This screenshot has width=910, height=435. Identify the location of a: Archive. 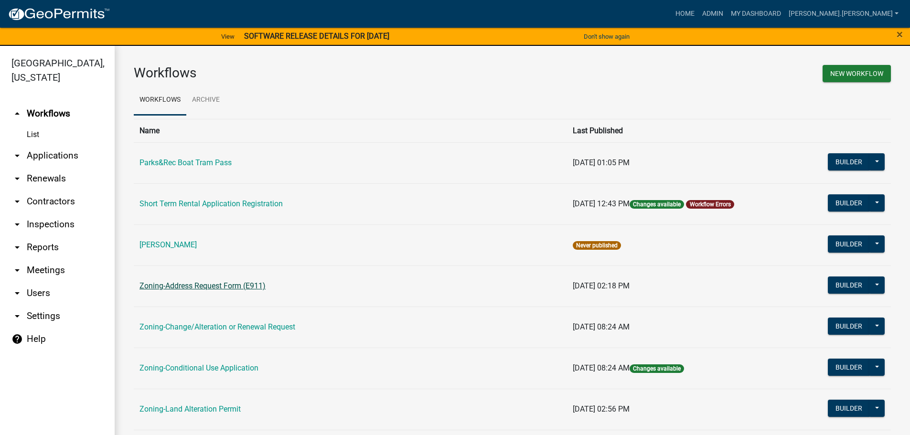
(206, 100).